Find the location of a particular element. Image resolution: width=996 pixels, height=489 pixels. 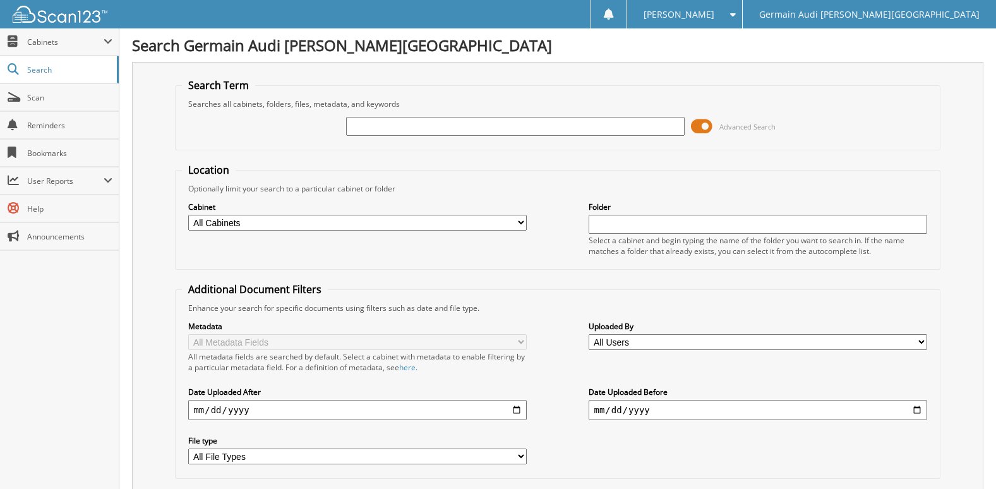

label: Metadata is located at coordinates (357, 326).